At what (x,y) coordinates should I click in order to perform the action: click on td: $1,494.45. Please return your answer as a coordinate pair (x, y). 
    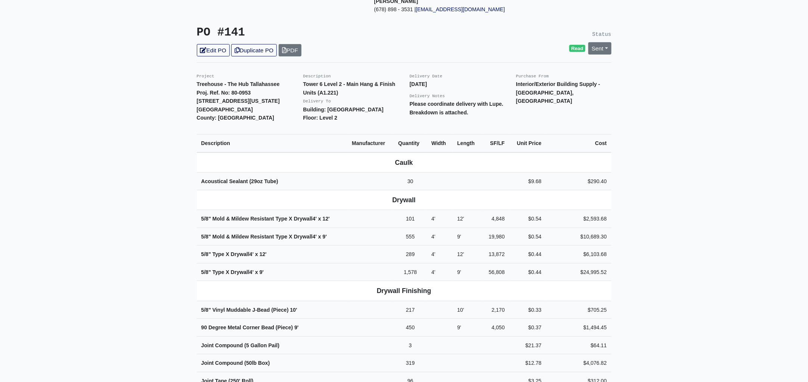
    Looking at the image, I should click on (579, 328).